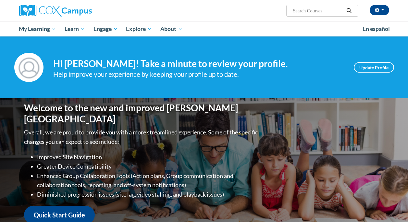 This screenshot has height=222, width=408. What do you see at coordinates (148, 180) in the screenshot?
I see `li: Enhanced Group Collaboration Tools (Action plans, Group communication and collaboration tools, re...` at bounding box center [148, 180].